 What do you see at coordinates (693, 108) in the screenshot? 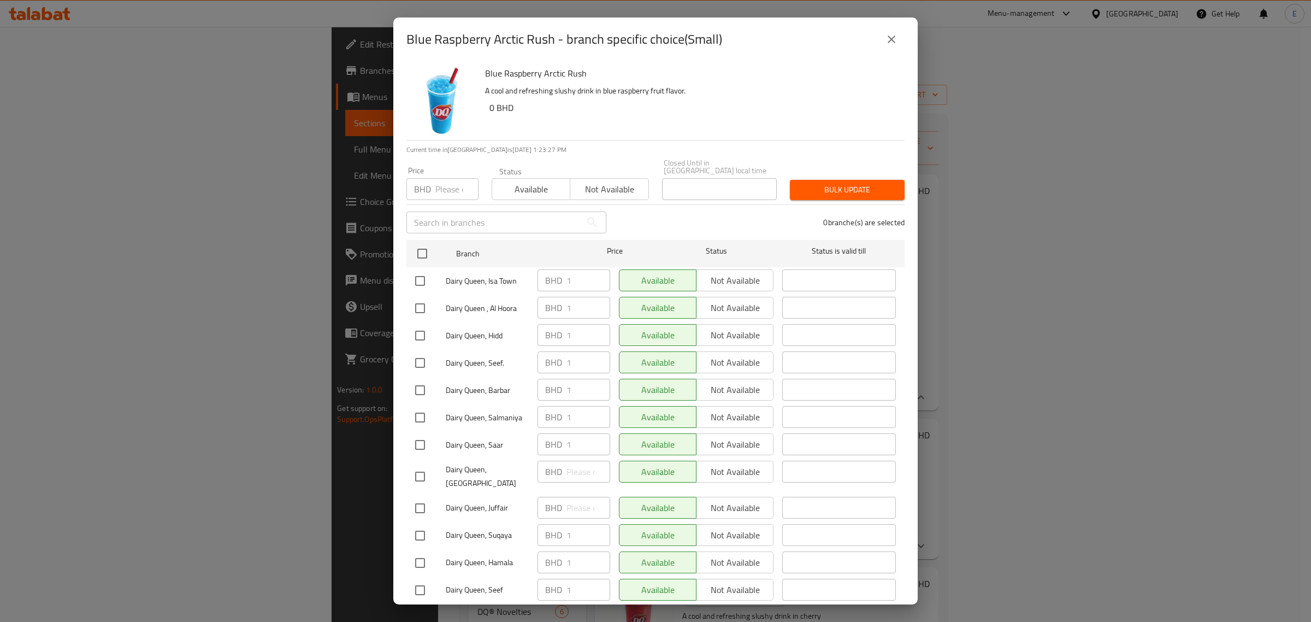
I see `h6: 0 BHD` at bounding box center [693, 108].